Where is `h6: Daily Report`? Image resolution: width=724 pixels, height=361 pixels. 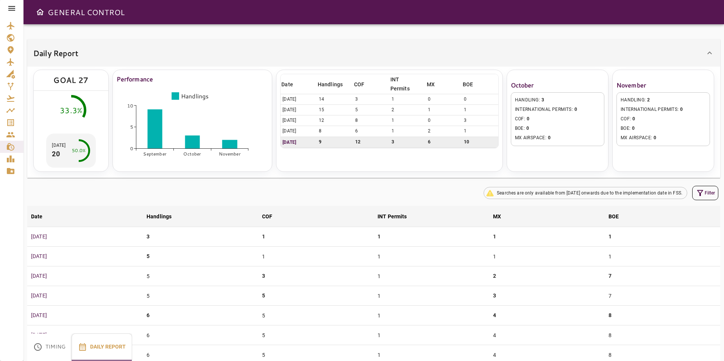
h6: Daily Report is located at coordinates (56, 53).